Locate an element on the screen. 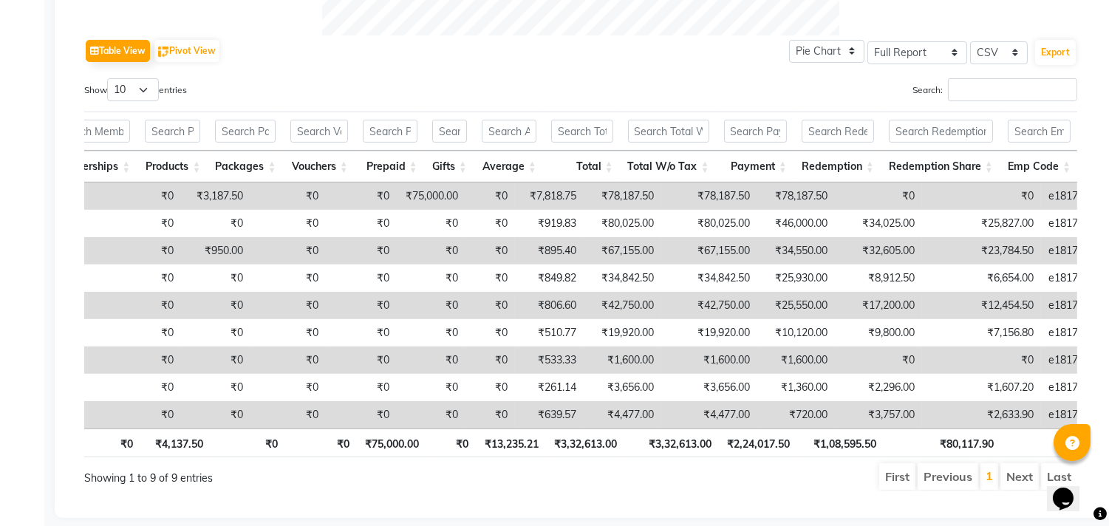 The width and height of the screenshot is (1109, 526). td: ₹12,454.50 is located at coordinates (982, 305).